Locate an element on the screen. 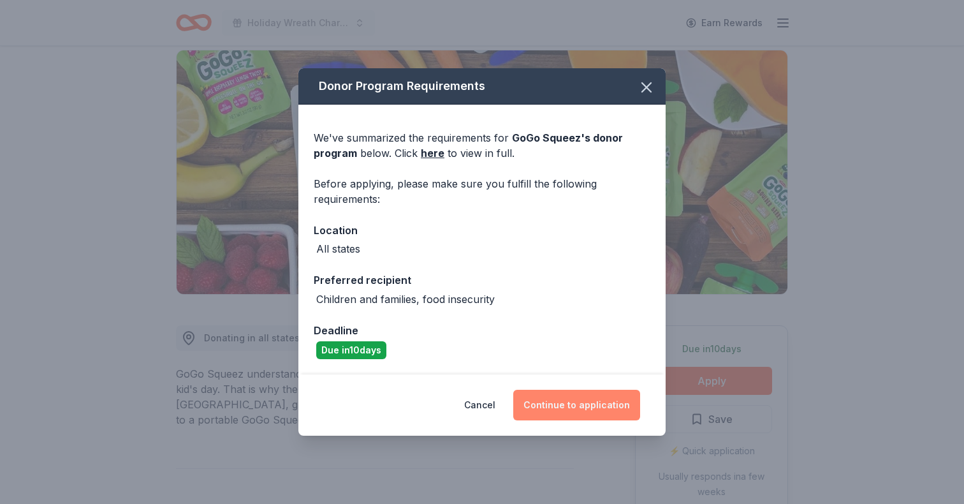 This screenshot has width=964, height=504. div: Donor Program Requirements is located at coordinates (482, 86).